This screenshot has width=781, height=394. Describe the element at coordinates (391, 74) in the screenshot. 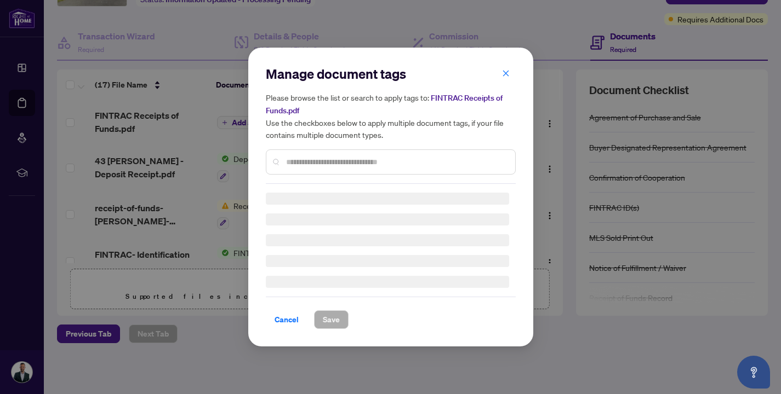

I see `h2: Manage document tags` at that location.